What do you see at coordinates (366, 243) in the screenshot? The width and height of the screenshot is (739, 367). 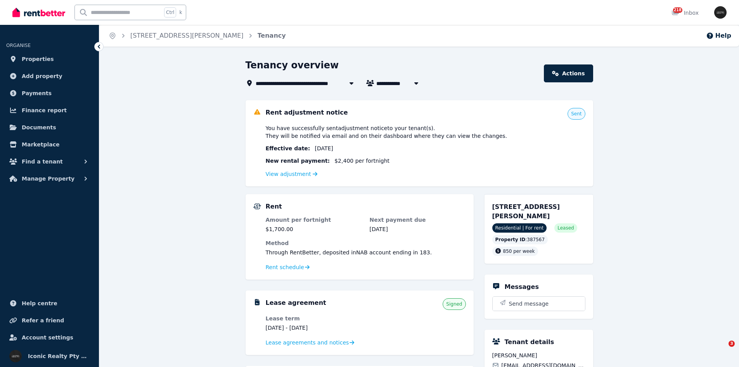 I see `dt: Method` at bounding box center [366, 243].